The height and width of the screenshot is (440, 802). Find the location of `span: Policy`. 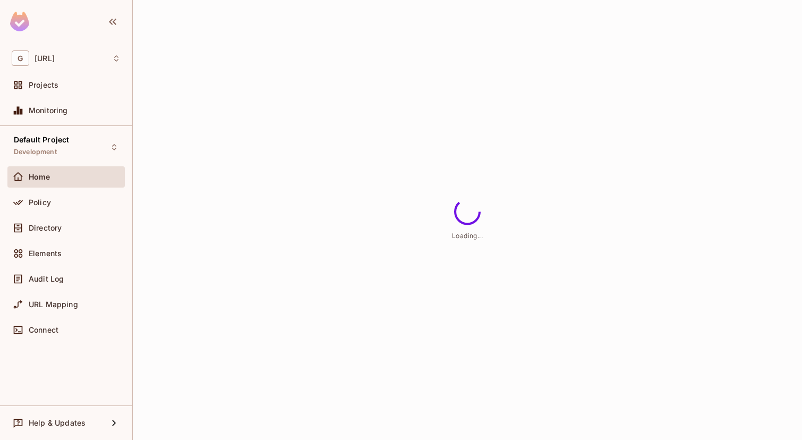

span: Policy is located at coordinates (40, 202).